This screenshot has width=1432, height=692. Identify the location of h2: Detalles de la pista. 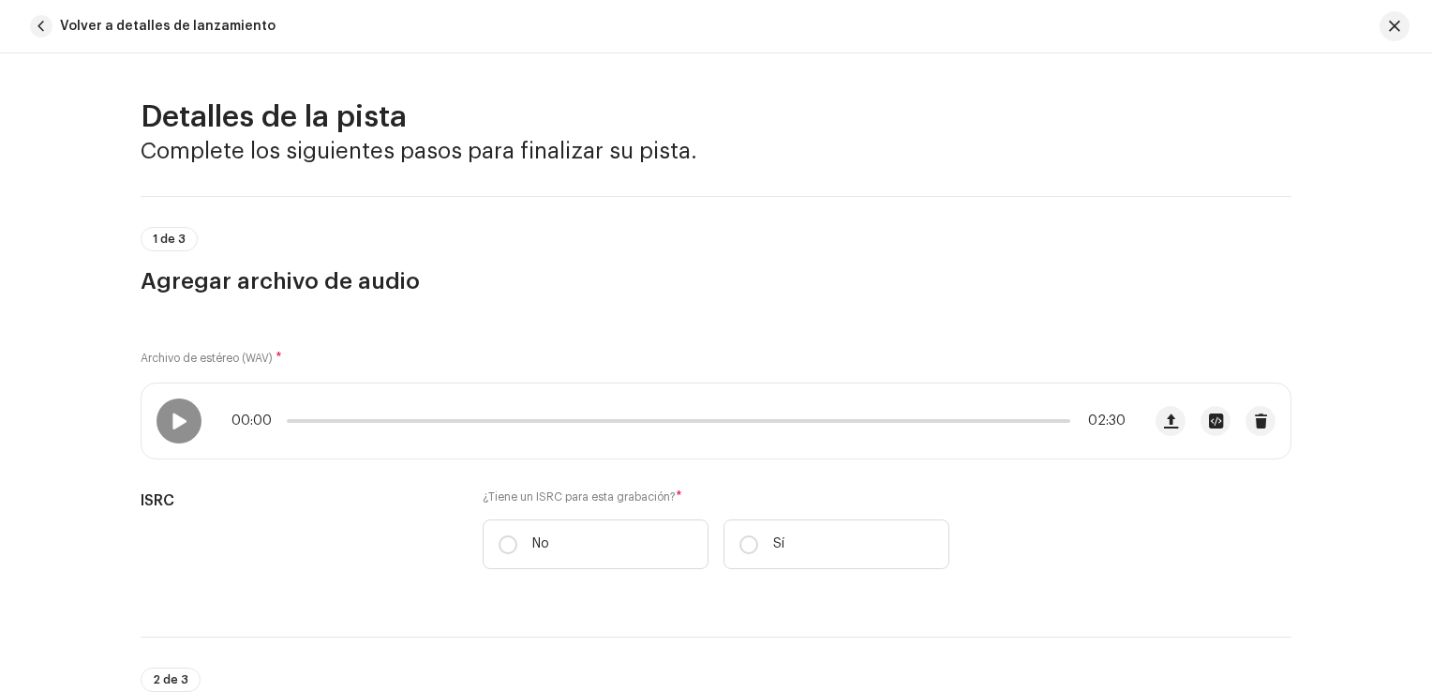
(716, 117).